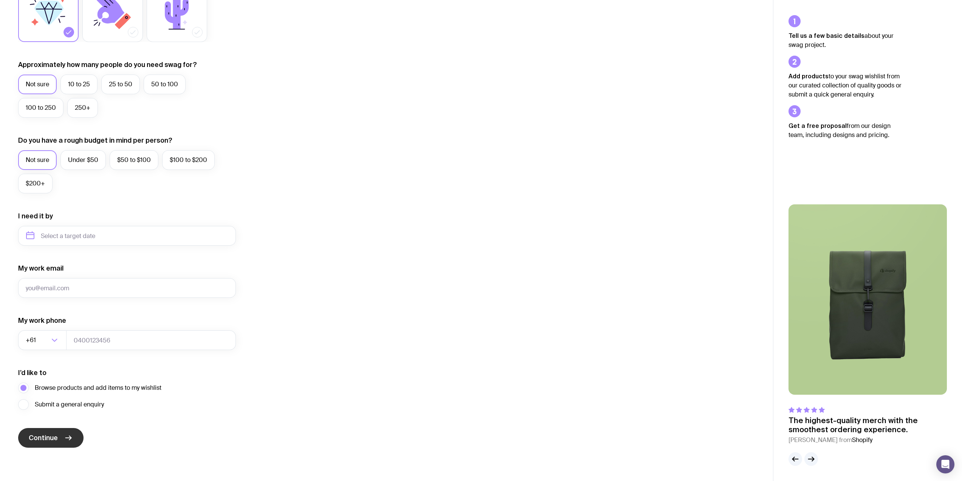  I want to click on button: Continue, so click(51, 437).